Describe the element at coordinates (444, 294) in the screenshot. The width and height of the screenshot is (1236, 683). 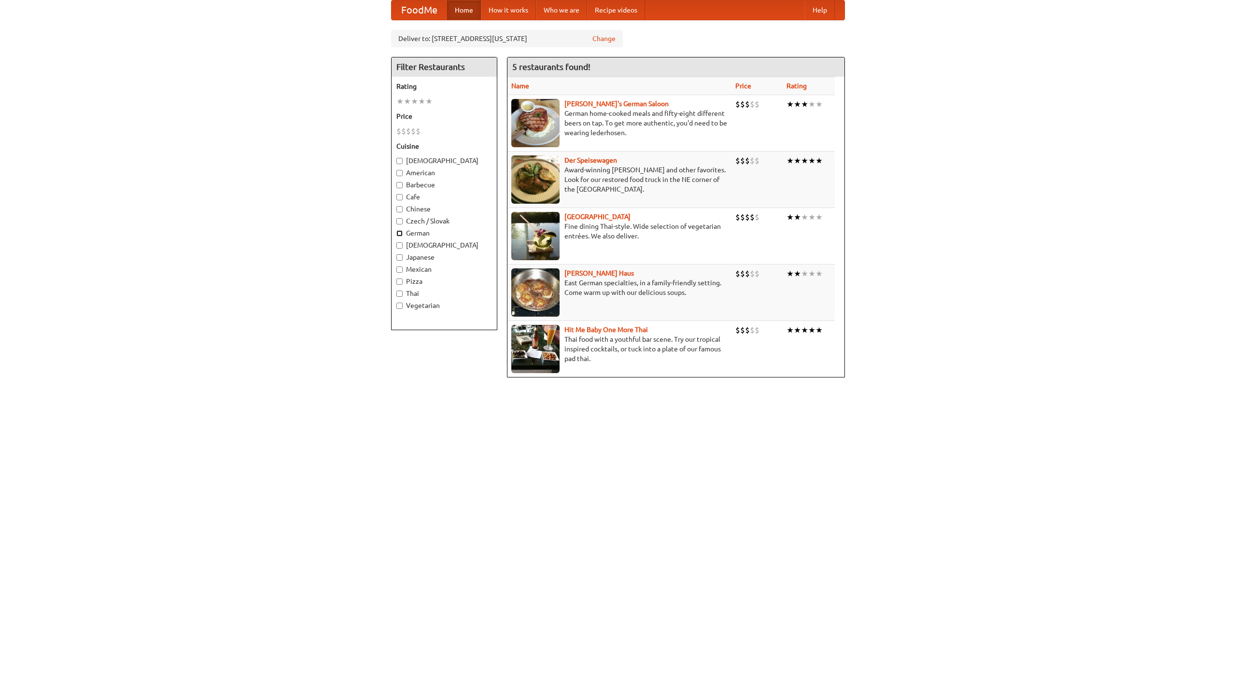
I see `label: Thai` at that location.